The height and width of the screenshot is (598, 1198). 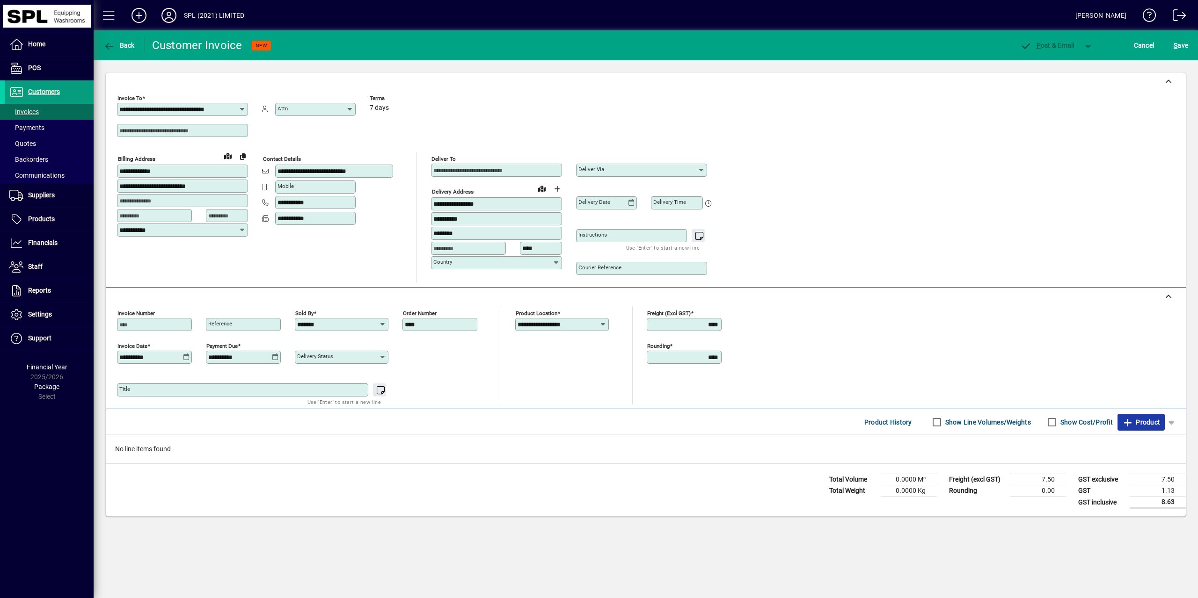 What do you see at coordinates (888, 423) in the screenshot?
I see `button: Product History` at bounding box center [888, 423].